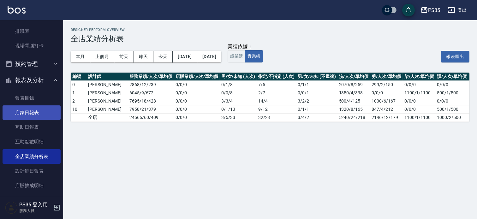 This screenshot has width=477, height=219. I want to click on button: save, so click(408, 10).